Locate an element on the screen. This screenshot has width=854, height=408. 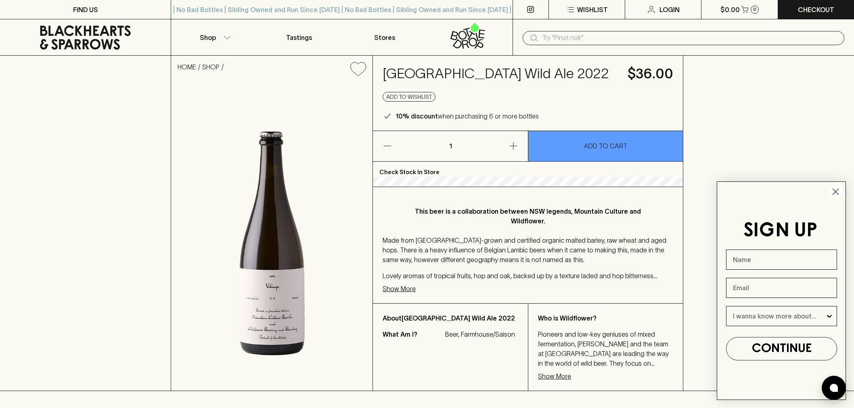
img: 25350.png is located at coordinates (272, 237).